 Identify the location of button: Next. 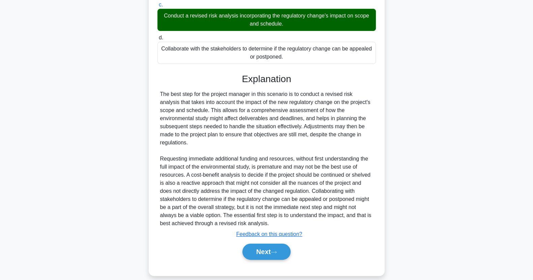
(266, 252).